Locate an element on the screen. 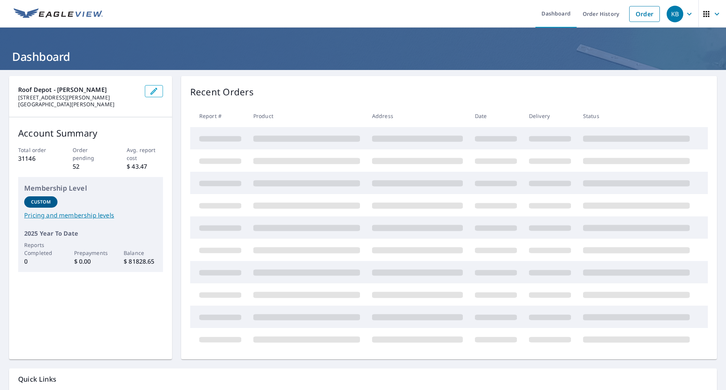 The width and height of the screenshot is (726, 390). p: Quick Links is located at coordinates (363, 379).